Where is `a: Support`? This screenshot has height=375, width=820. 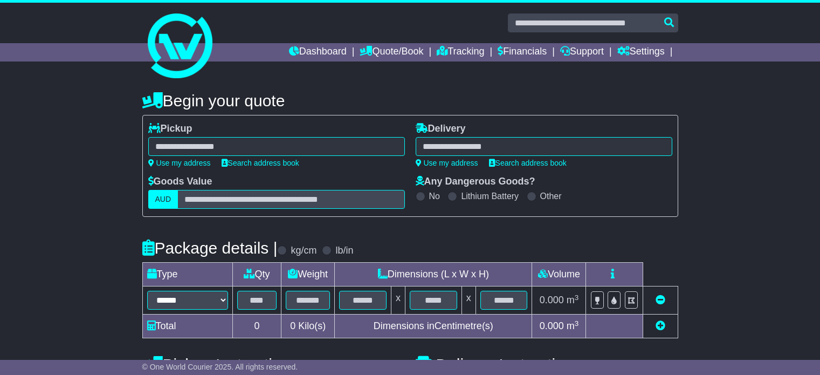 a: Support is located at coordinates (582, 52).